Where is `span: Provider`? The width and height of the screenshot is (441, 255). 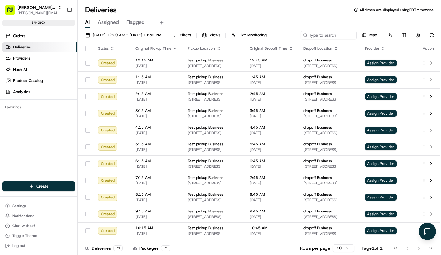 span: Provider is located at coordinates (372, 48).